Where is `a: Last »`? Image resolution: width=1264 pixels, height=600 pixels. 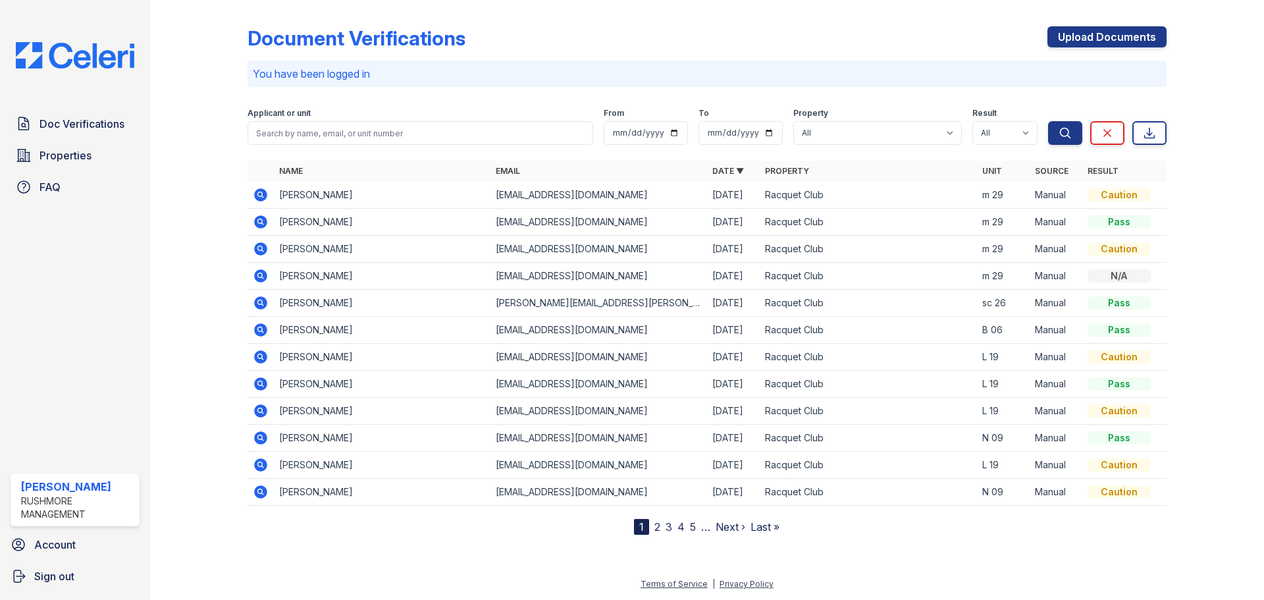
a: Last » is located at coordinates (765, 526).